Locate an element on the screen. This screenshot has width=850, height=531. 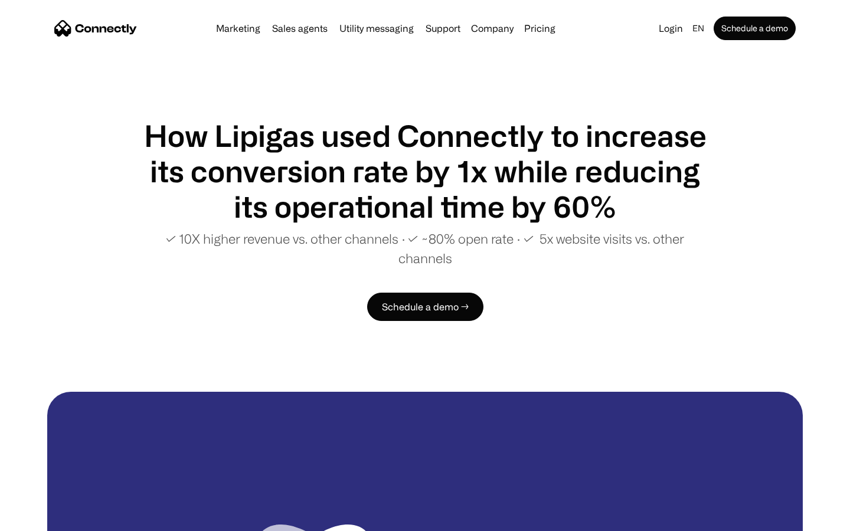
a: Marketing is located at coordinates (238, 28).